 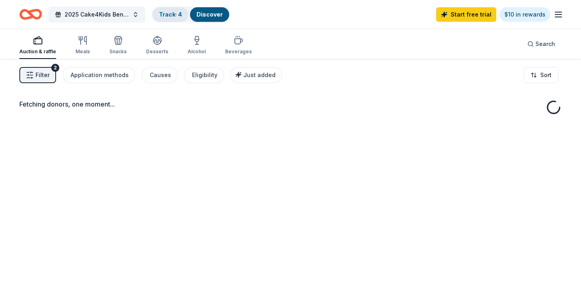 What do you see at coordinates (97, 15) in the screenshot?
I see `span: 2025 Cake4Kids Benefit` at bounding box center [97, 15].